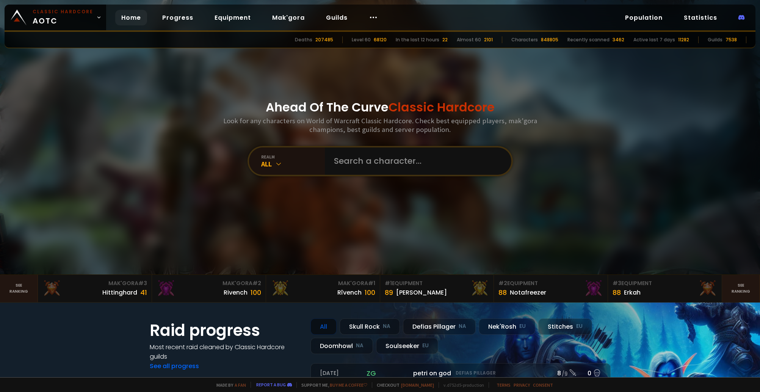  I want to click on div: Recently scanned, so click(589, 40).